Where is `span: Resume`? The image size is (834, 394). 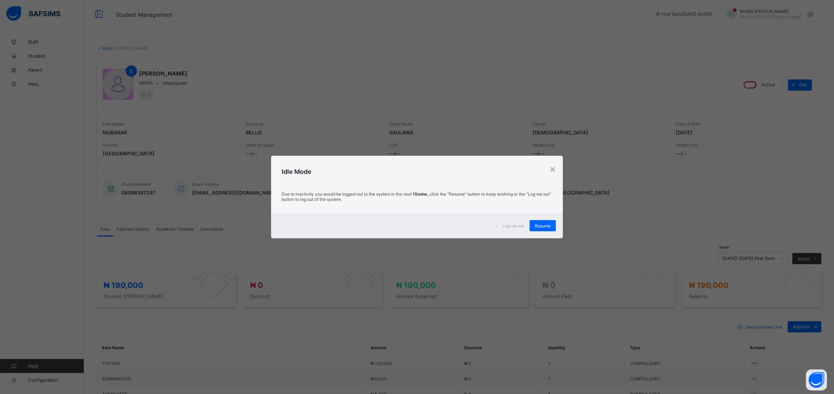 span: Resume is located at coordinates (542, 226).